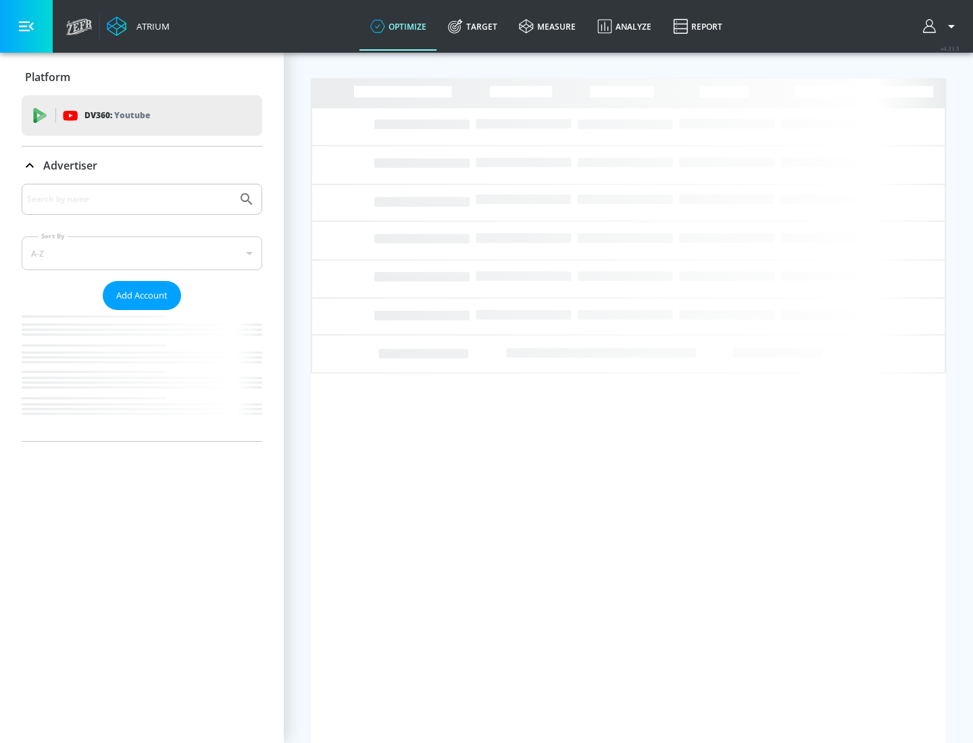 This screenshot has height=743, width=973. What do you see at coordinates (950, 48) in the screenshot?
I see `span: v 4.33.5` at bounding box center [950, 48].